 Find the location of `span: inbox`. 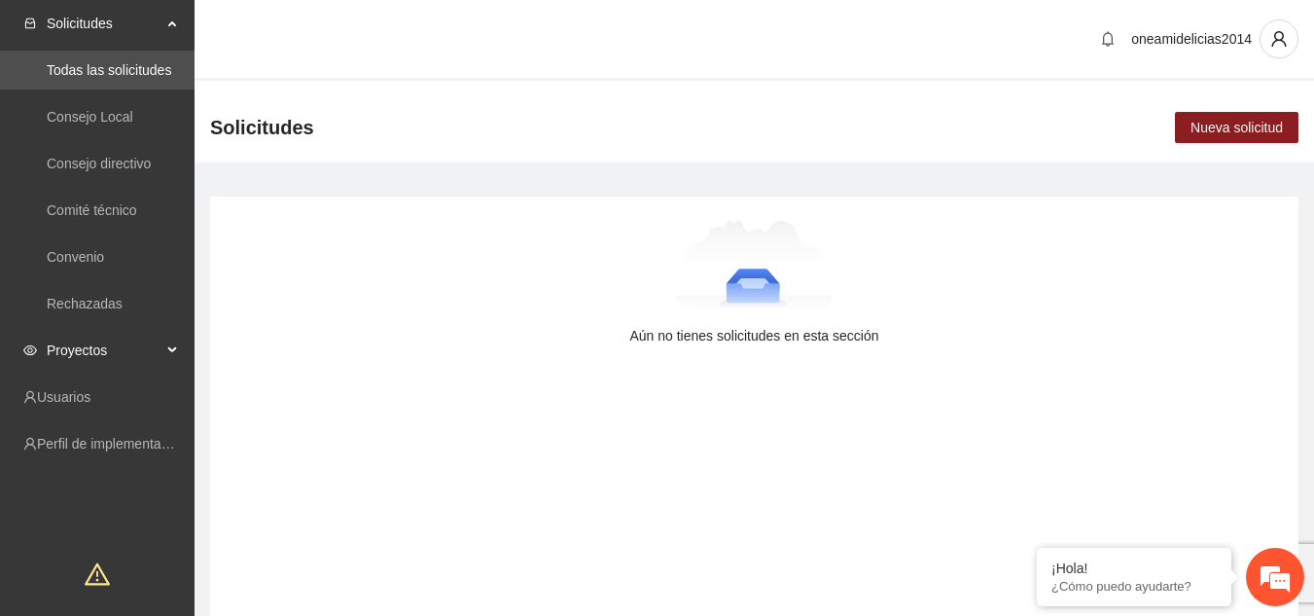

span: inbox is located at coordinates (30, 23).